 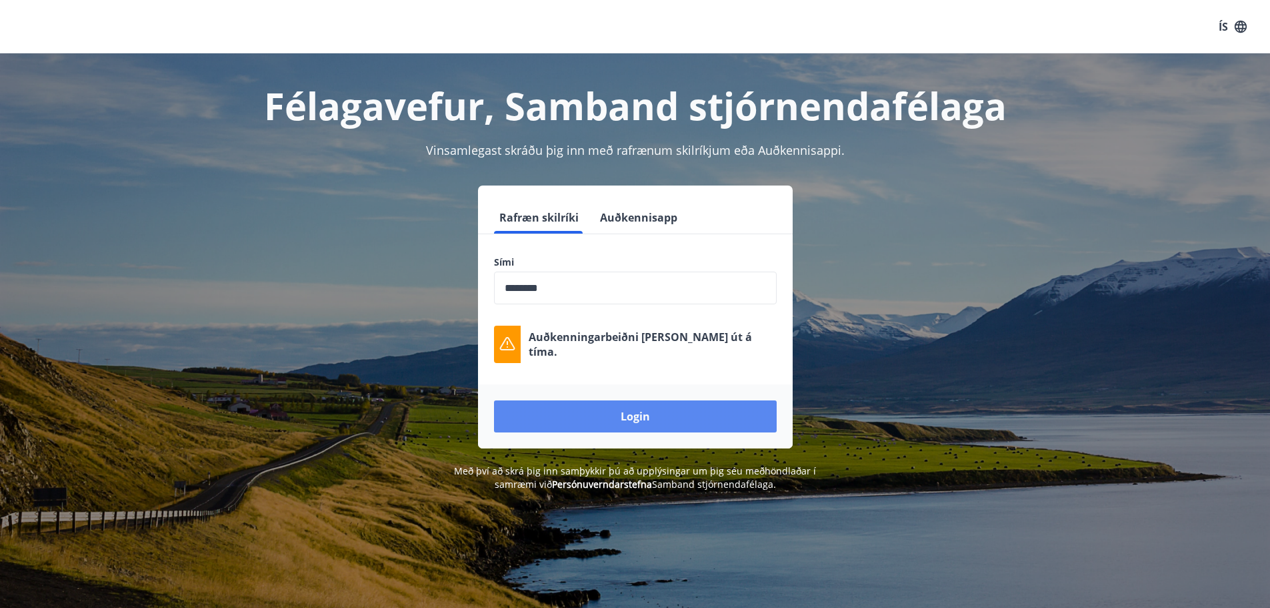 I want to click on label: Sími, so click(x=636, y=262).